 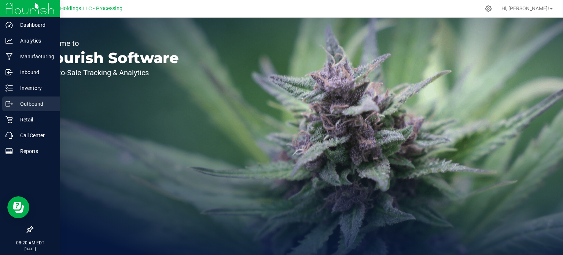 I want to click on inline-svg: Analytics, so click(x=9, y=41).